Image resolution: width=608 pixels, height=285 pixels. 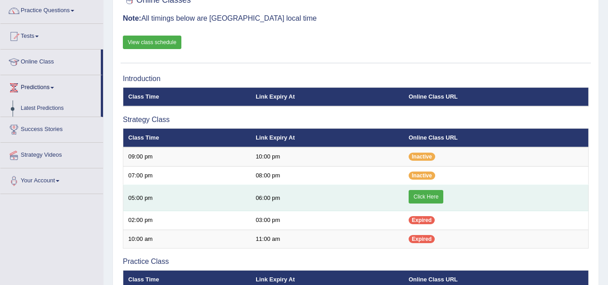 I want to click on td: 02:00 pm, so click(x=187, y=221).